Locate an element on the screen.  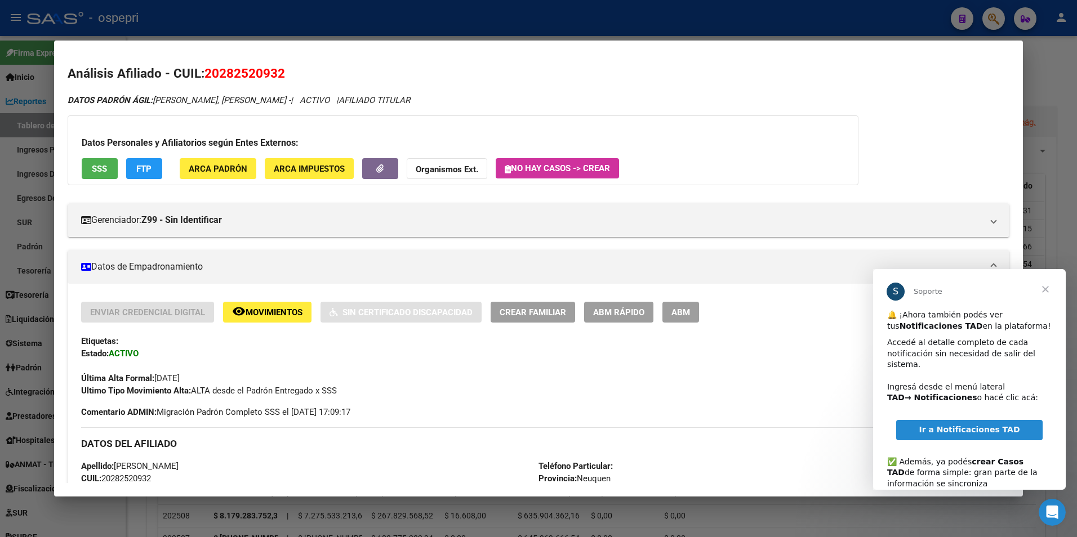
button: ARCA Padrón is located at coordinates (218, 168).